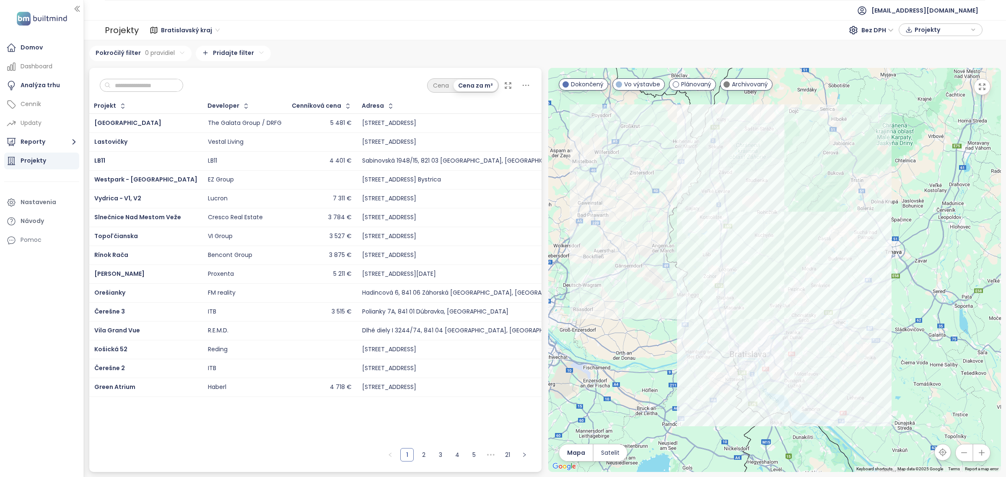 The height and width of the screenshot is (477, 1006). Describe the element at coordinates (109, 311) in the screenshot. I see `a: Čerešne 3` at that location.